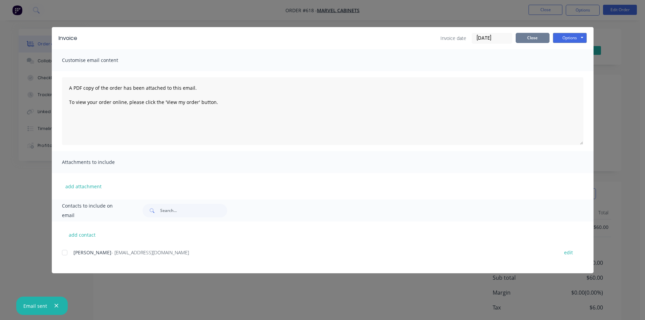  What do you see at coordinates (83, 186) in the screenshot?
I see `button: add attachment` at bounding box center [83, 186].